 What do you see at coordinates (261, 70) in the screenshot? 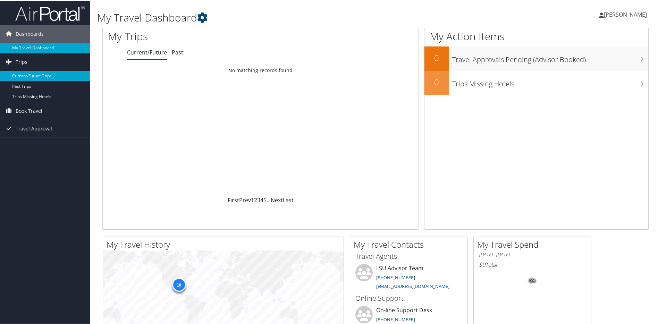
I see `td: No matching records found` at bounding box center [261, 70].